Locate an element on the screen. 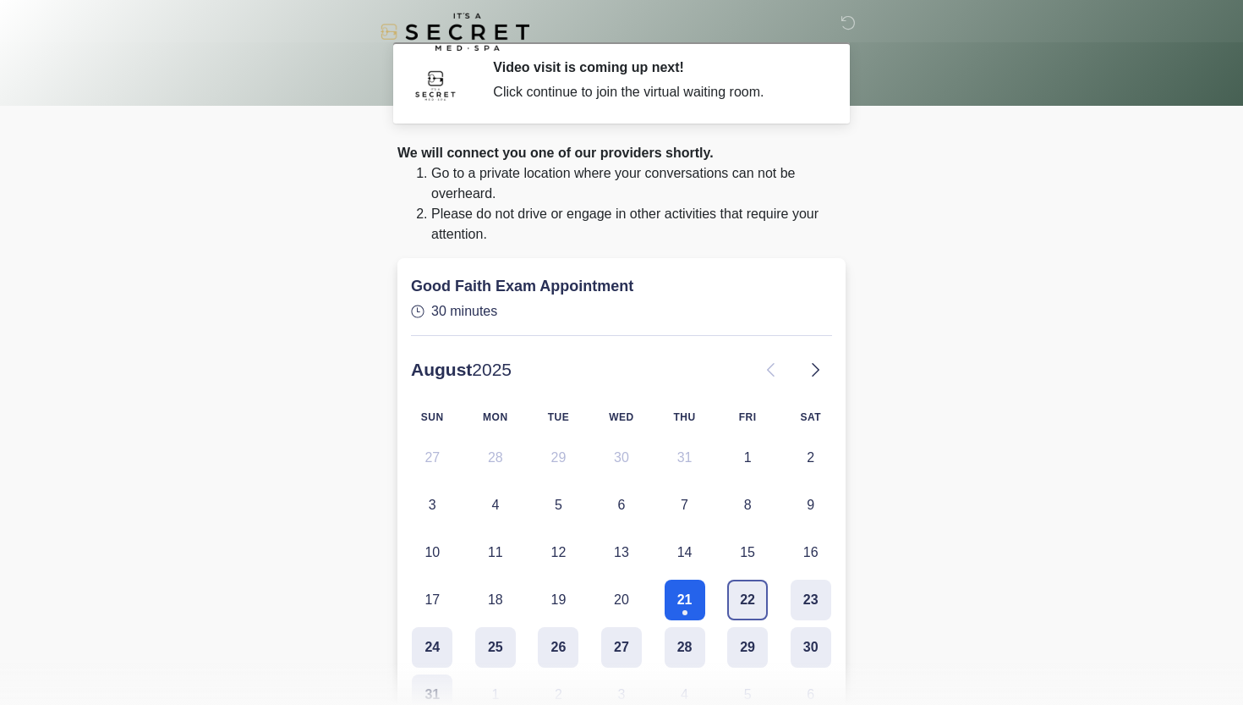 The width and height of the screenshot is (1243, 705). li: Please do not drive or engage in other activities that require your attention. is located at coordinates (639, 224).